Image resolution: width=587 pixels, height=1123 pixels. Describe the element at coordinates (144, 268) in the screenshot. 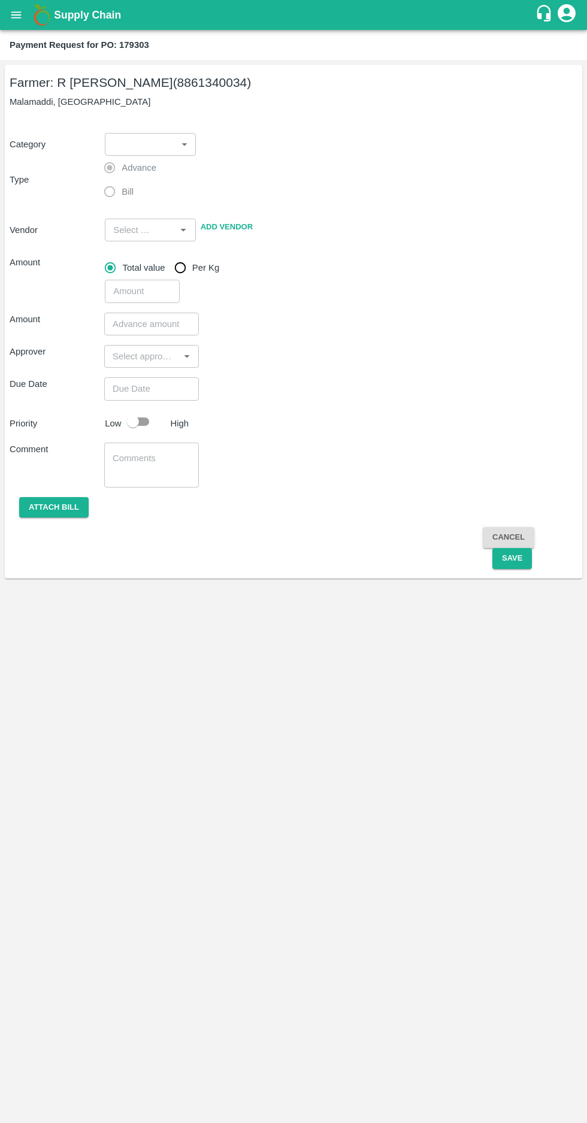

I see `span: Total value` at that location.